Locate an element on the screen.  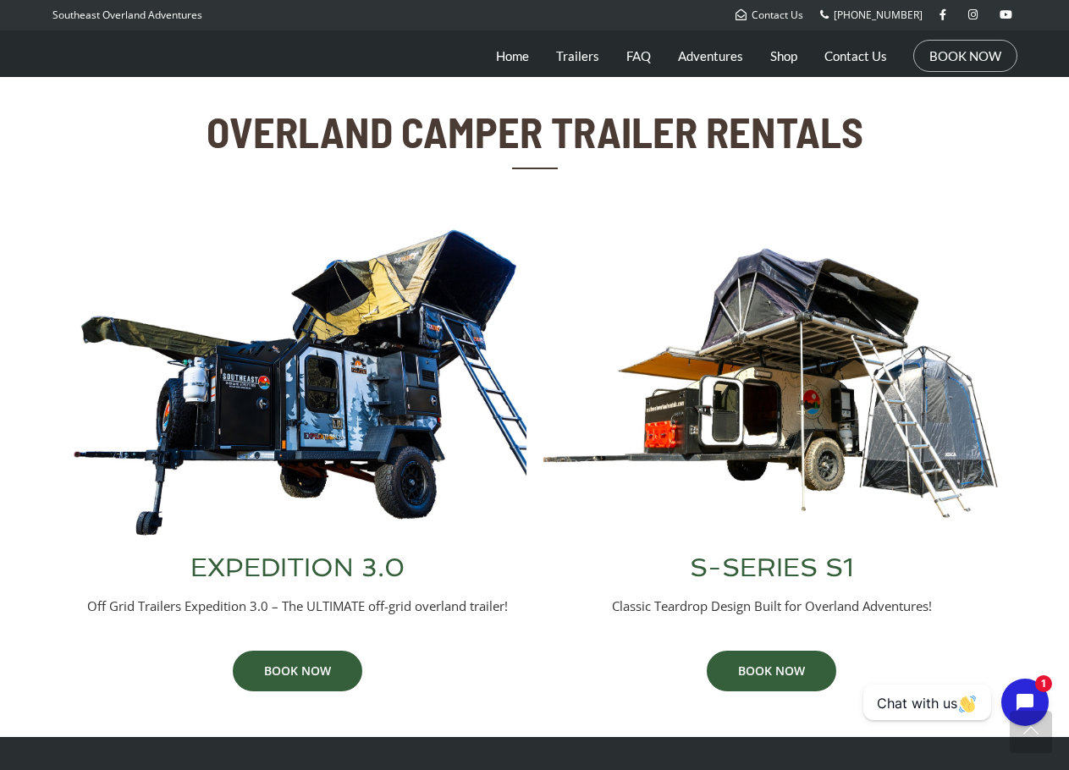
p: Off Grid Trailers Expedition 3.0 – The ULTIMATE off-grid overland trailer! is located at coordinates (298, 606).